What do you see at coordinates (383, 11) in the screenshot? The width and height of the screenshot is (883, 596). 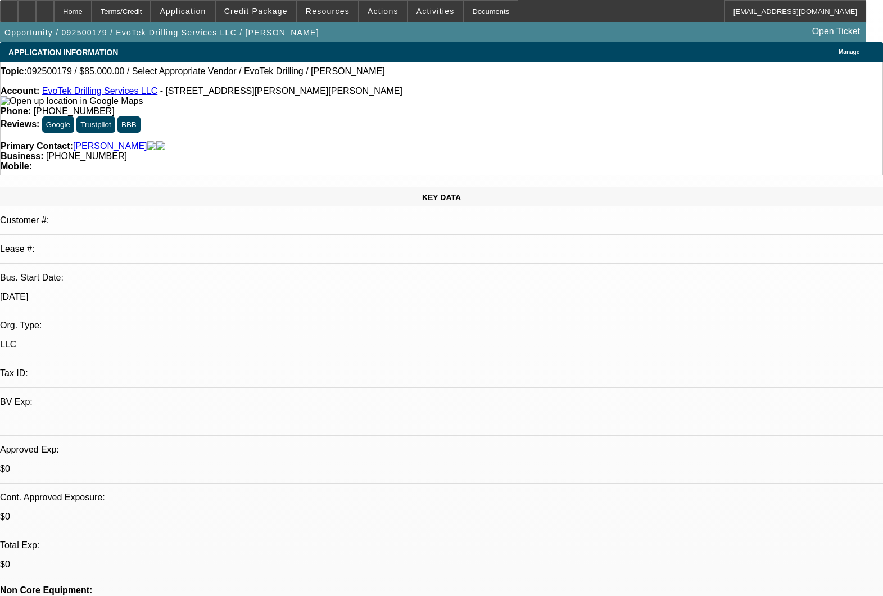 I see `button: Actions` at bounding box center [383, 11].